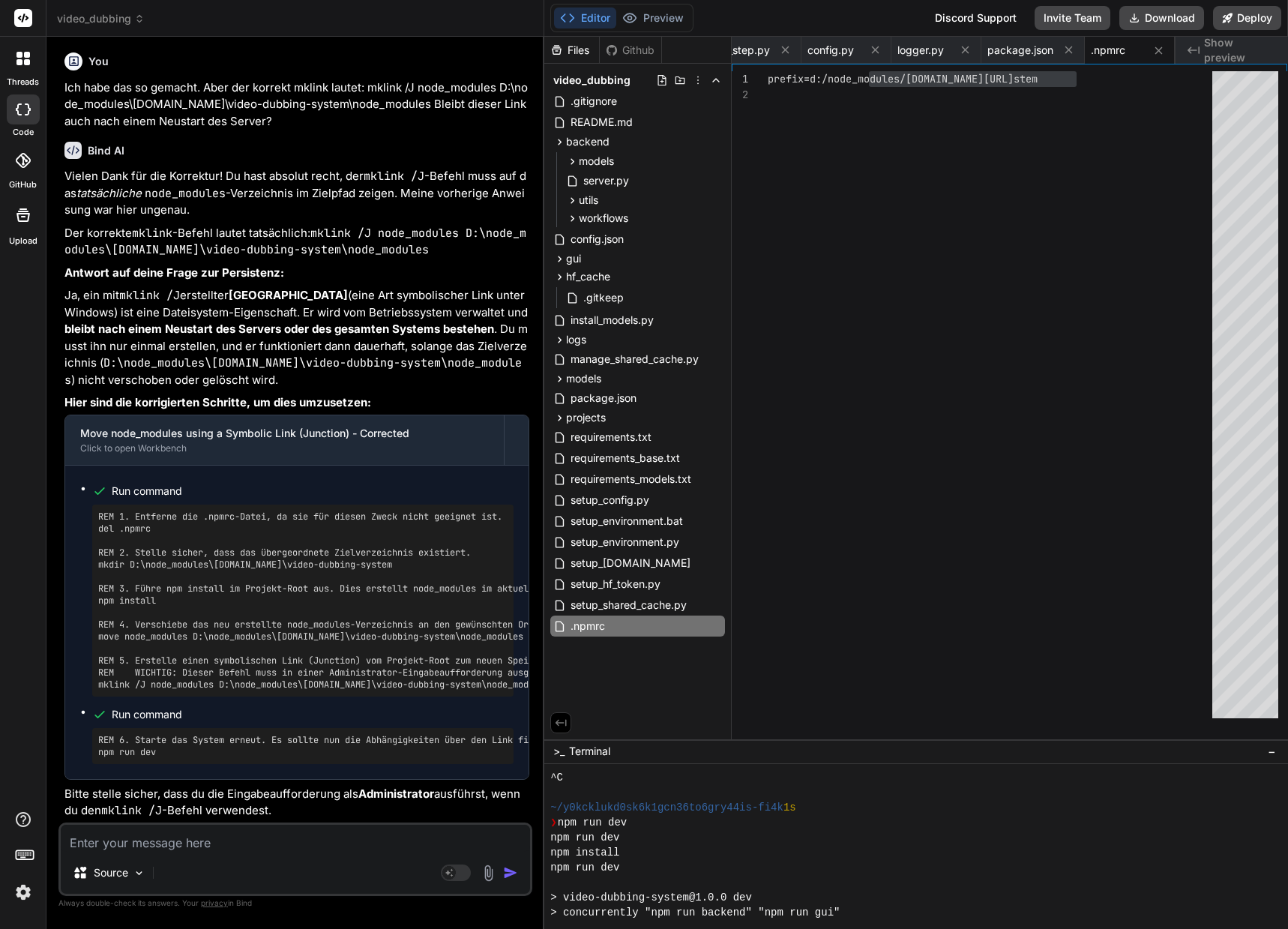  I want to click on button: Move node_modules using a Symbolic Link (Junction) - CorrectedClick to open Workbench, so click(284, 441).